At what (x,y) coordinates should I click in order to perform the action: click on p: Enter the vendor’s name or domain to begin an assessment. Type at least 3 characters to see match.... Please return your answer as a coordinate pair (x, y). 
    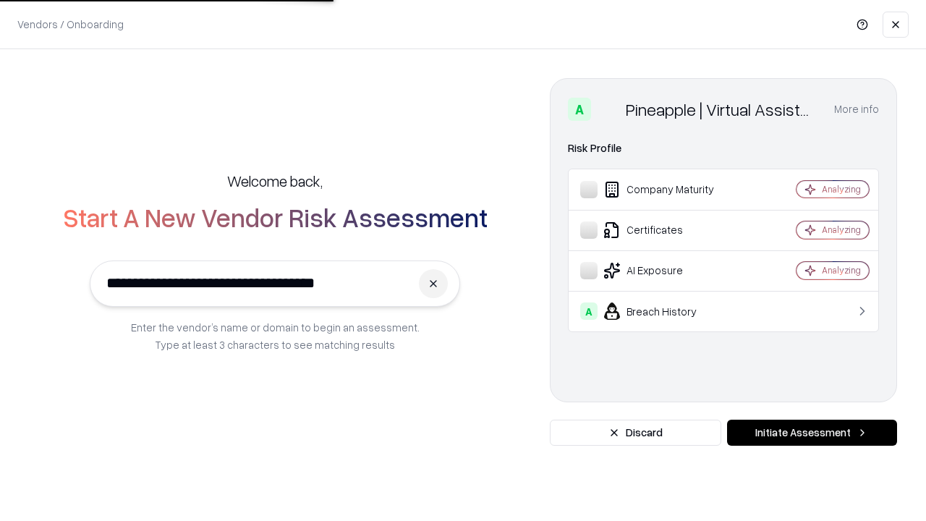
    Looking at the image, I should click on (275, 336).